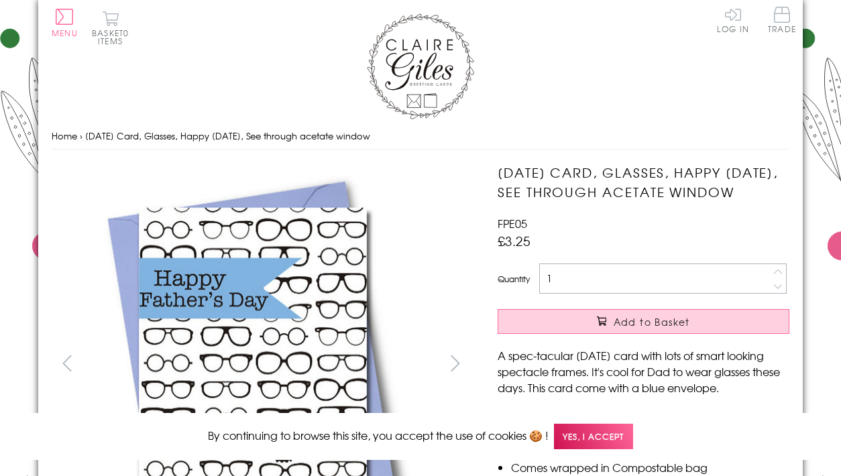  What do you see at coordinates (594, 437) in the screenshot?
I see `span: Yes, I accept` at bounding box center [594, 437].